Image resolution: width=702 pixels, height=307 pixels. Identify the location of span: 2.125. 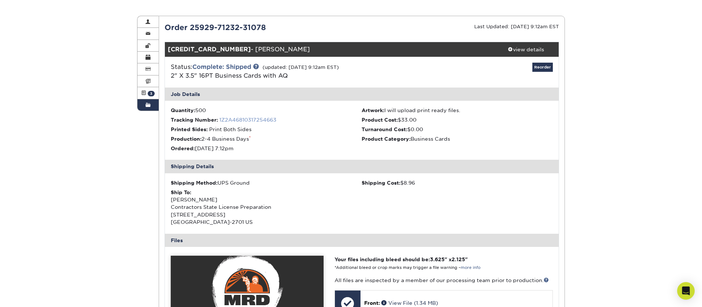
(458, 259).